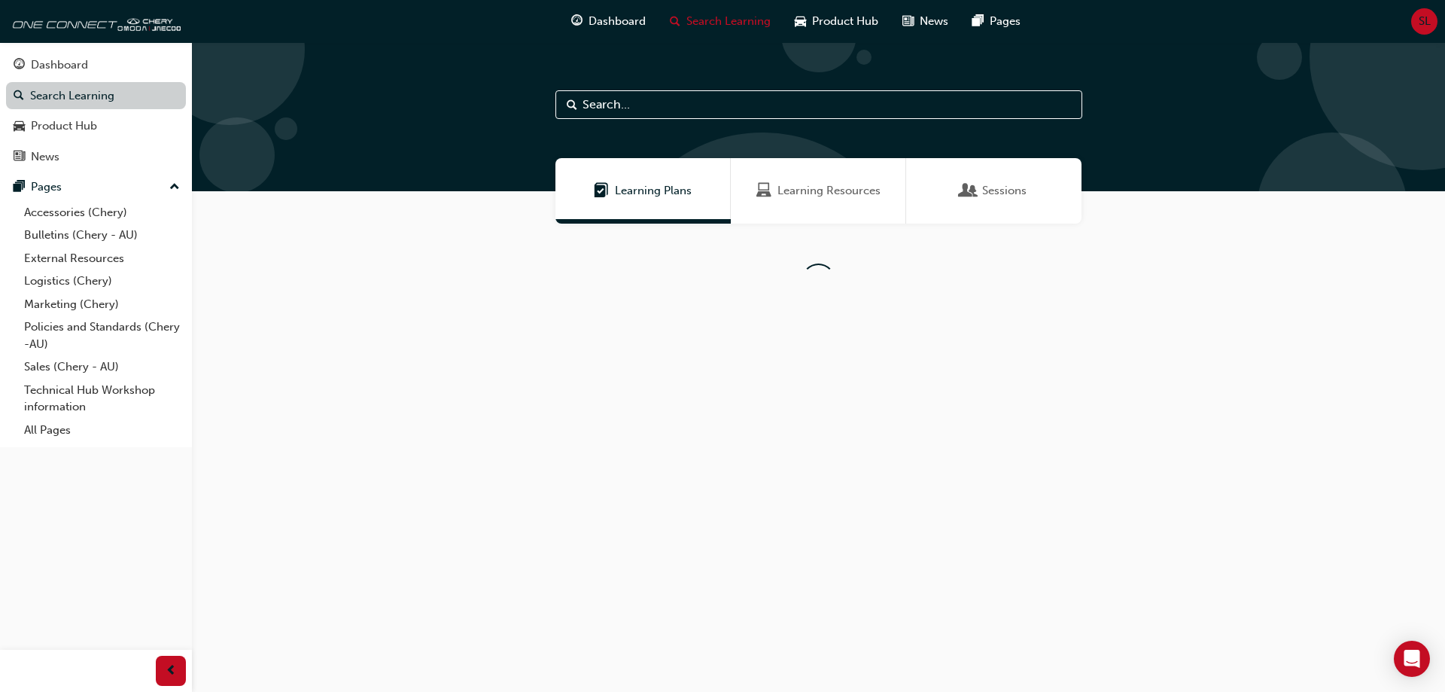  Describe the element at coordinates (608, 21) in the screenshot. I see `a: guage-iconDashboard` at that location.